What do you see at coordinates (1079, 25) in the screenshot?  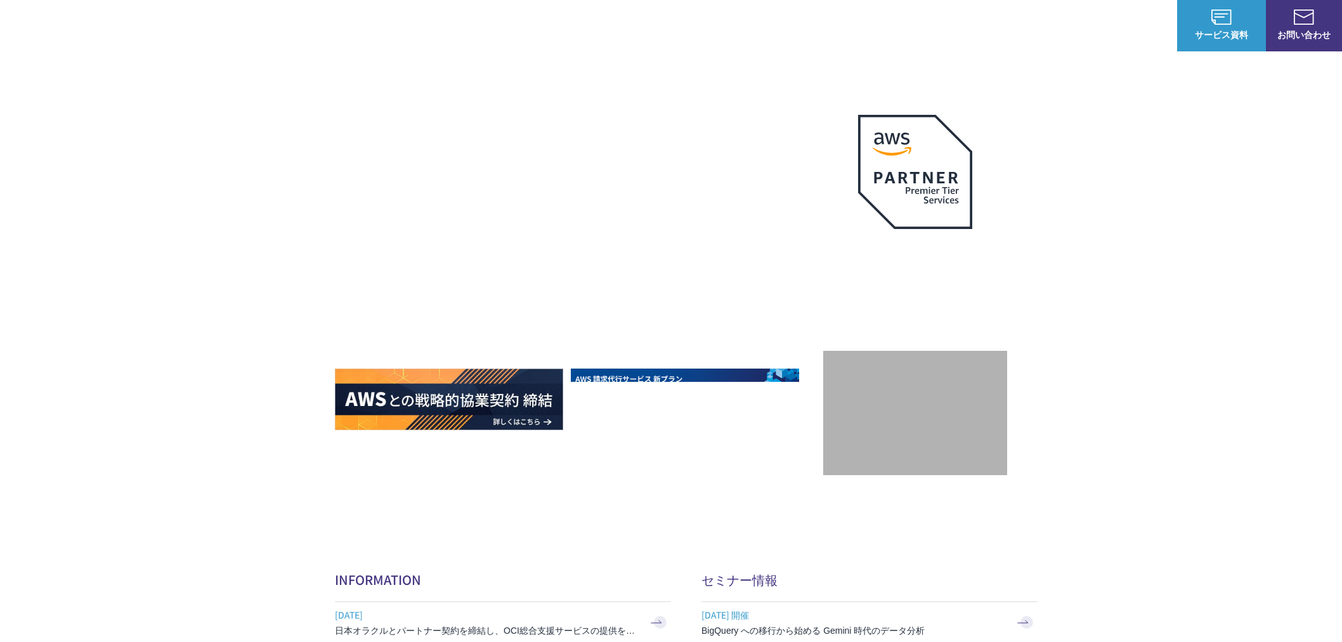 I see `p: ナレッジ` at bounding box center [1079, 25].